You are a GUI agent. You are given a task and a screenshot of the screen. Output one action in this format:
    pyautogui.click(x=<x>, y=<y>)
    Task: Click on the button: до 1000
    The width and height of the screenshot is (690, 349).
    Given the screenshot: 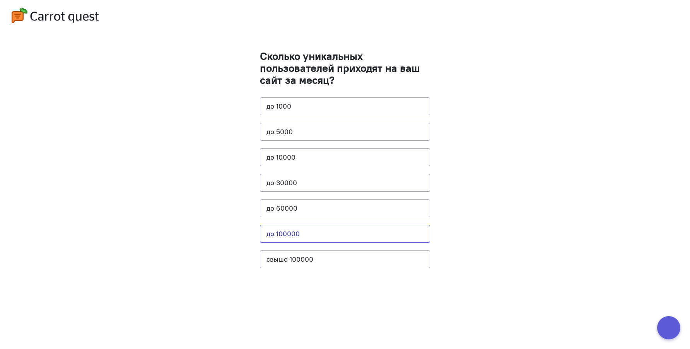 What is the action you would take?
    pyautogui.click(x=345, y=106)
    